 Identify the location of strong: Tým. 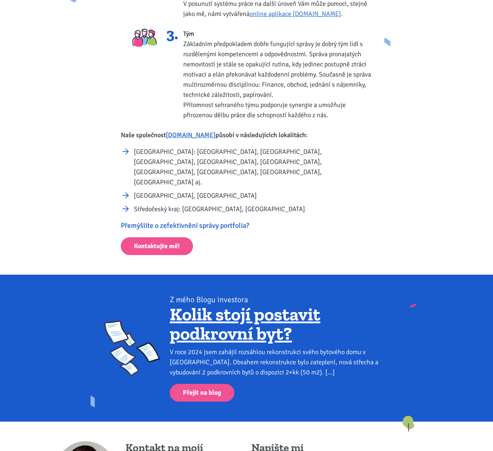
(189, 34).